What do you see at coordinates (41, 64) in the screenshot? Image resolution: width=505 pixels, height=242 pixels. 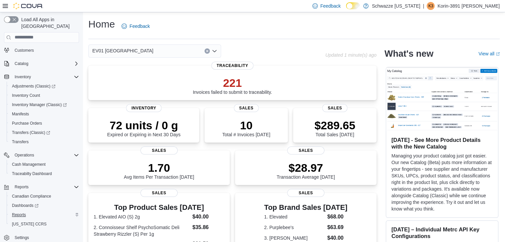 I see `button: Catalog` at bounding box center [41, 64].